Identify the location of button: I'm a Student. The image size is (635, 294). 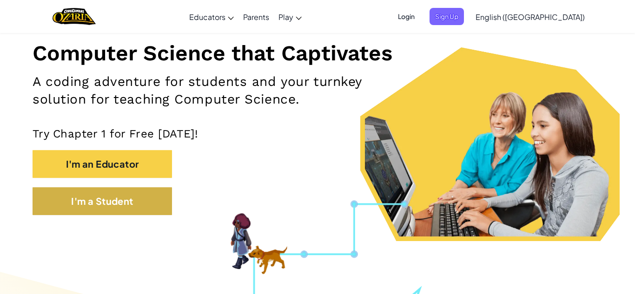
(102, 201).